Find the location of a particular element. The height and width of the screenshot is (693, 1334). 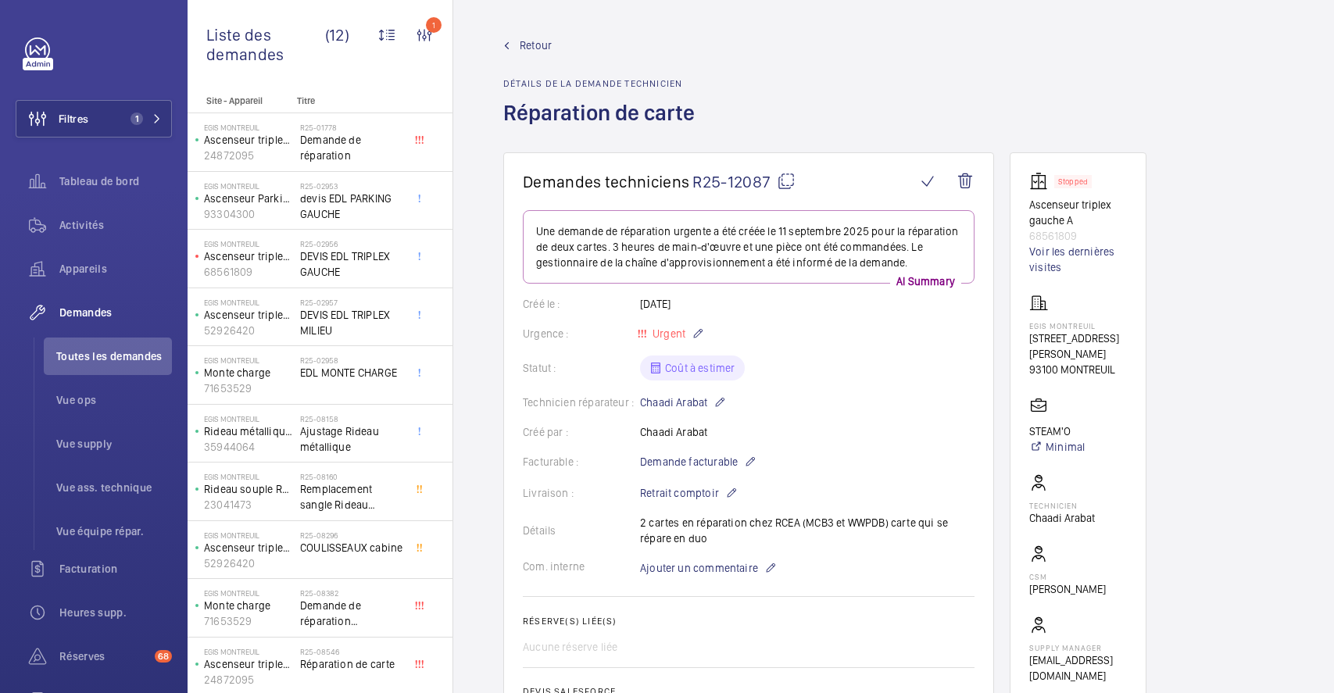

span: Demande facturable is located at coordinates (688, 462).